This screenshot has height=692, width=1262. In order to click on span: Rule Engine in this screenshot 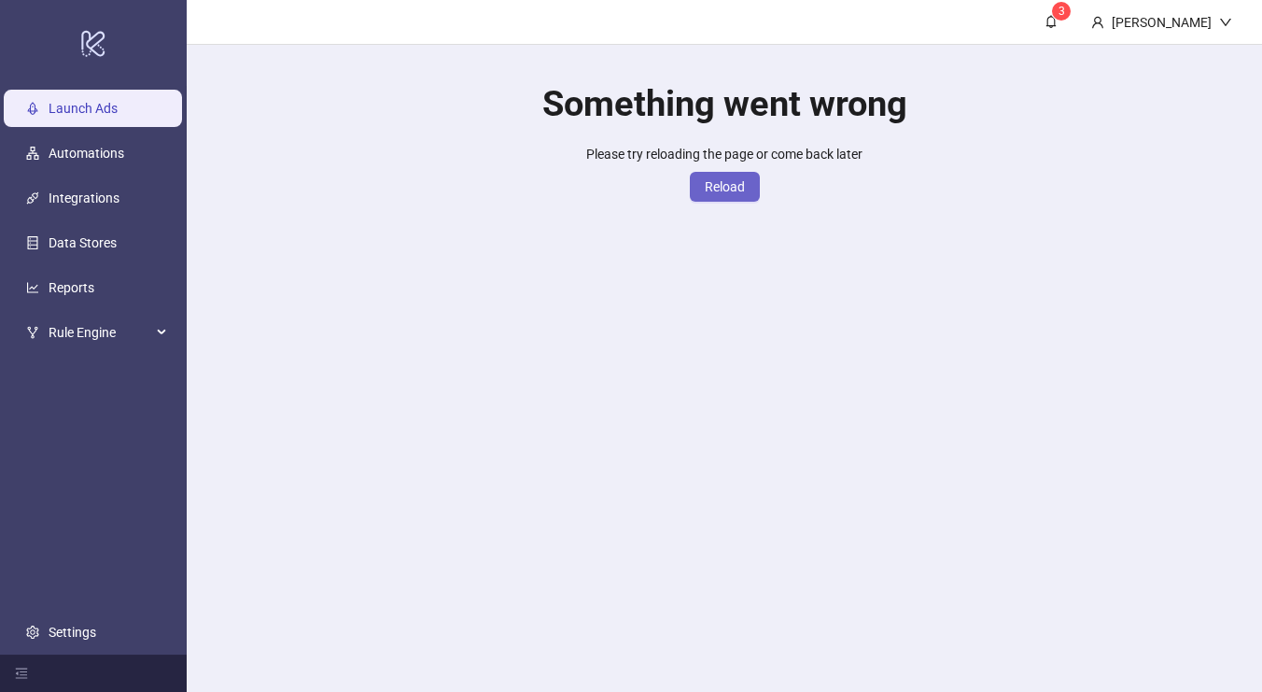, I will do `click(100, 332)`.